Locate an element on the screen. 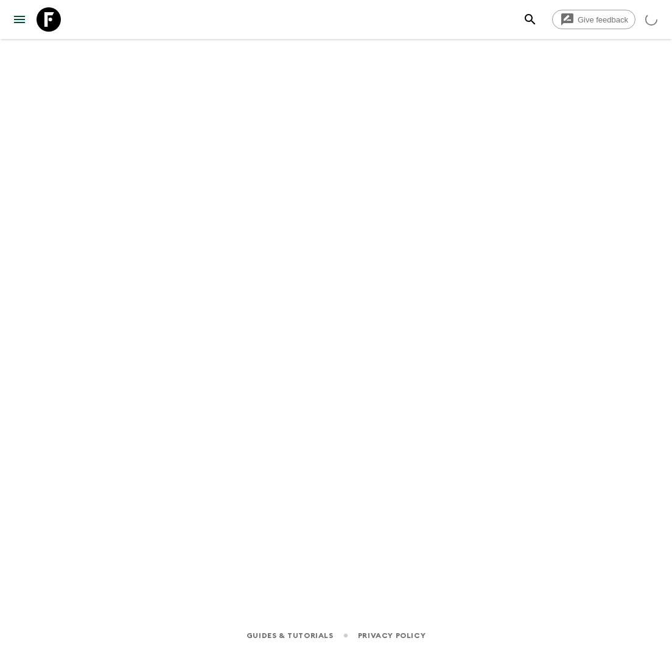 Image resolution: width=672 pixels, height=652 pixels. button: menu is located at coordinates (19, 19).